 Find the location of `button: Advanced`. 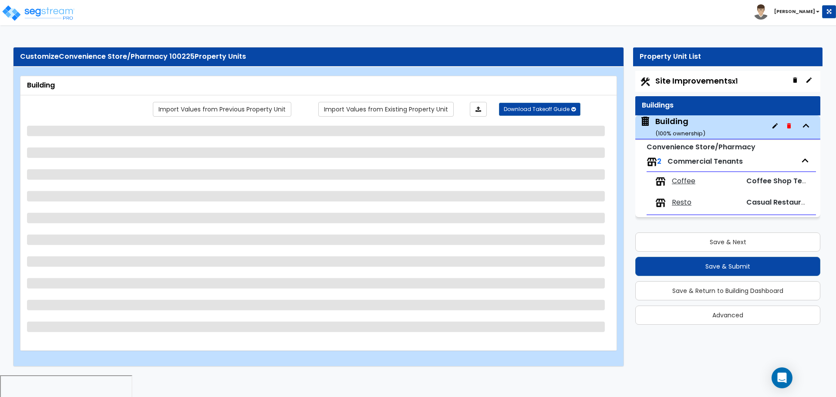

button: Advanced is located at coordinates (728, 315).